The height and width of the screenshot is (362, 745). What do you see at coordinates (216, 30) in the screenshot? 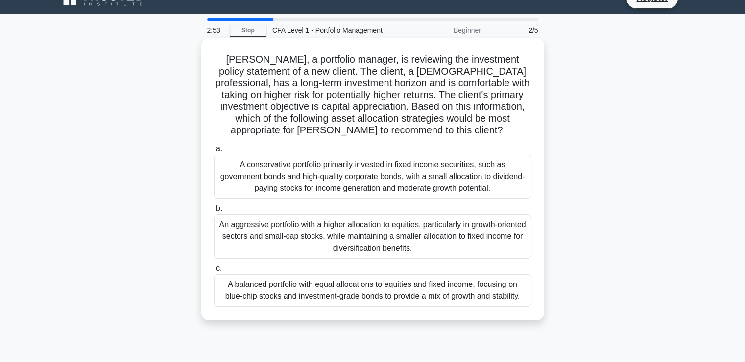
I see `div: 2:53` at bounding box center [216, 30].